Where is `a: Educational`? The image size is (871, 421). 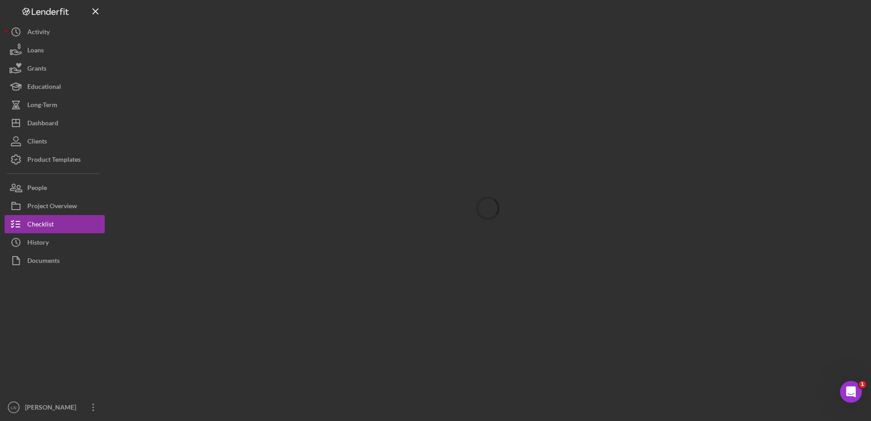 a: Educational is located at coordinates (55, 87).